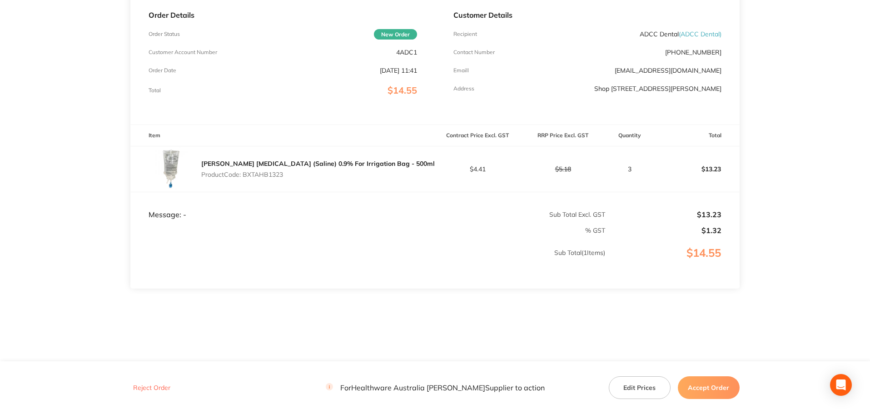 This screenshot has width=870, height=414. Describe the element at coordinates (461, 70) in the screenshot. I see `p: Emaill` at that location.